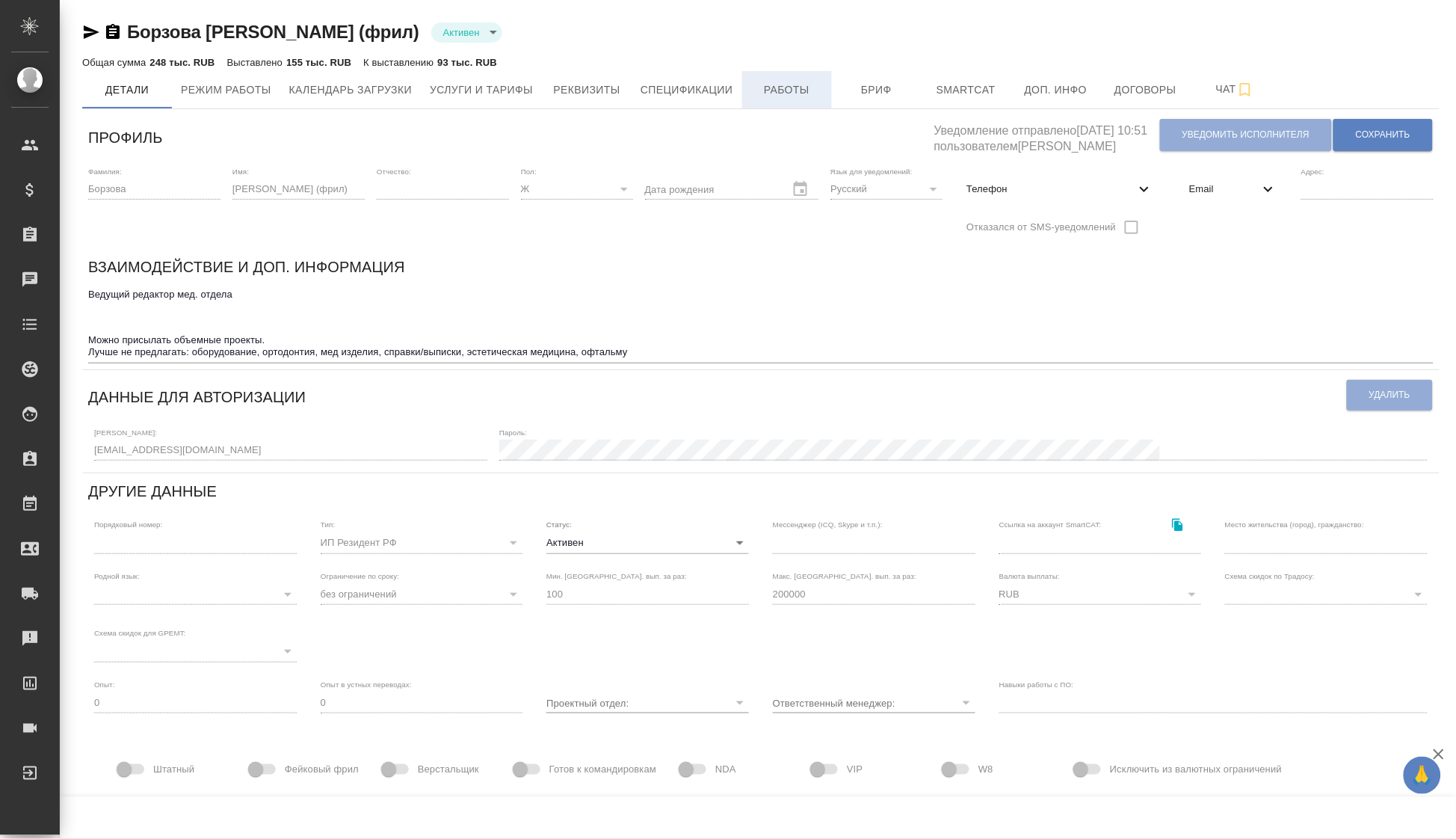  I want to click on label: Валюта выплаты:, so click(1029, 577).